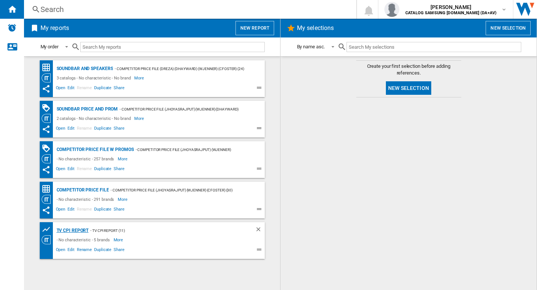 The height and width of the screenshot is (290, 537). I want to click on img: alerts-logo.svg, so click(12, 28).